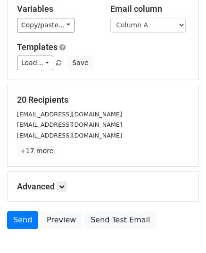  Describe the element at coordinates (80, 63) in the screenshot. I see `button: Save` at that location.